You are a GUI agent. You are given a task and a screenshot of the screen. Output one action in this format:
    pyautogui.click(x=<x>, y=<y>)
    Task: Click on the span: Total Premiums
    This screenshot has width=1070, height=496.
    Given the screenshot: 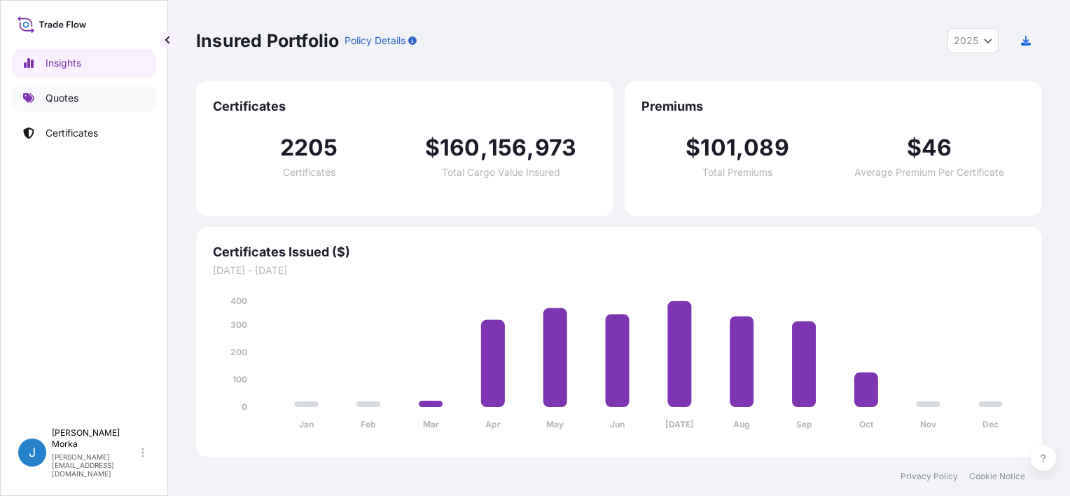 What is the action you would take?
    pyautogui.click(x=738, y=172)
    